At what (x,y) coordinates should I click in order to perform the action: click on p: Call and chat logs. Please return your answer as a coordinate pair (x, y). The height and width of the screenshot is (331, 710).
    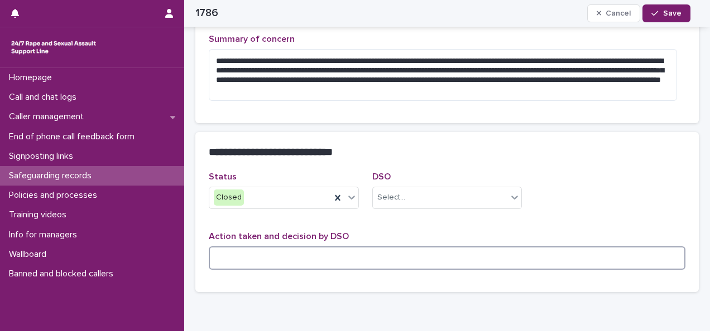
    Looking at the image, I should click on (45, 97).